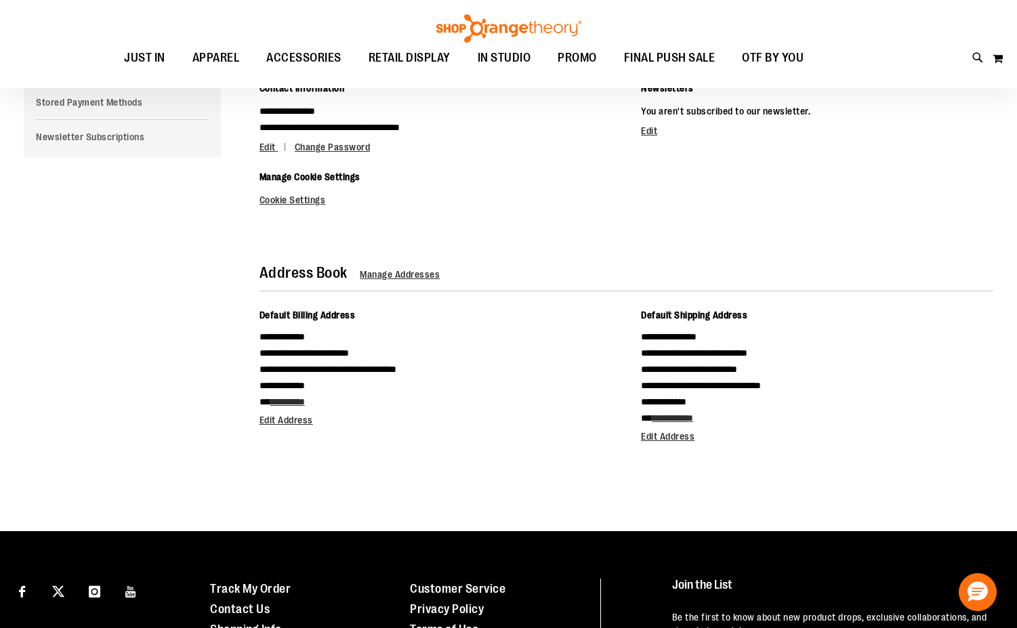 This screenshot has width=1017, height=628. Describe the element at coordinates (773, 58) in the screenshot. I see `span: OTF BY YOU` at that location.